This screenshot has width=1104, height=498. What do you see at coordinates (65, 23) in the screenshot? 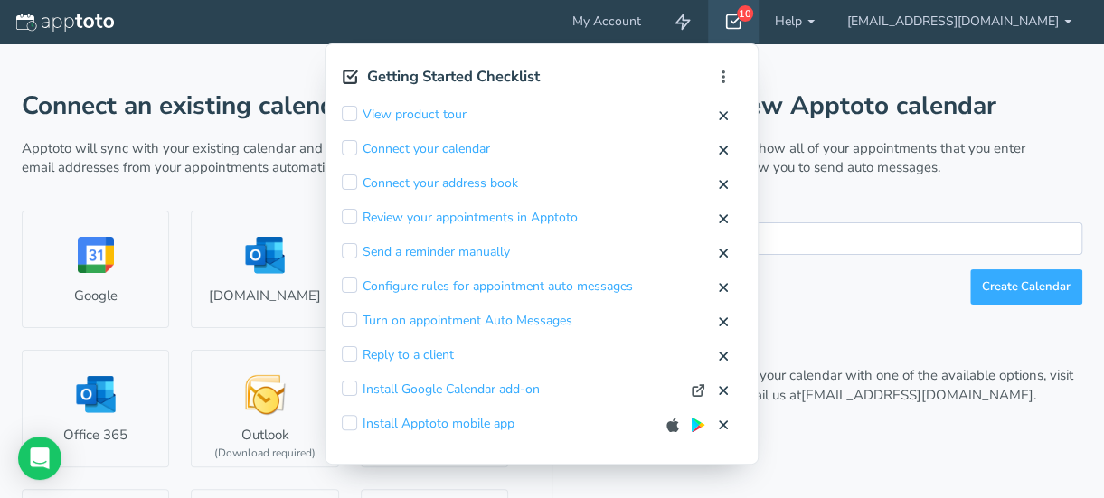
I see `img: logo-apptoto--white.svg` at bounding box center [65, 23].